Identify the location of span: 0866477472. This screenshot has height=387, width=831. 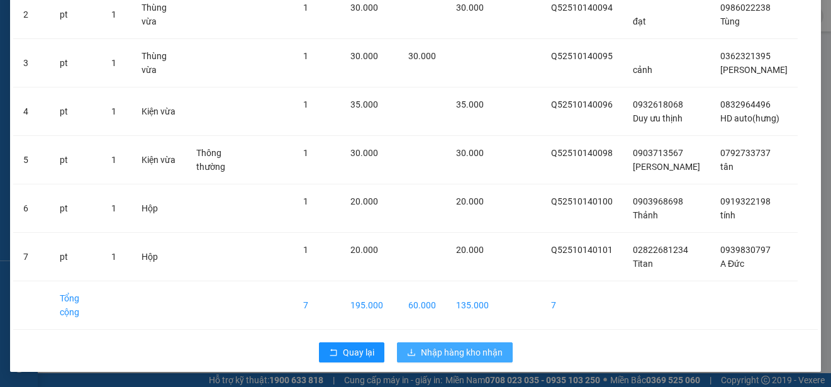
(126, 47).